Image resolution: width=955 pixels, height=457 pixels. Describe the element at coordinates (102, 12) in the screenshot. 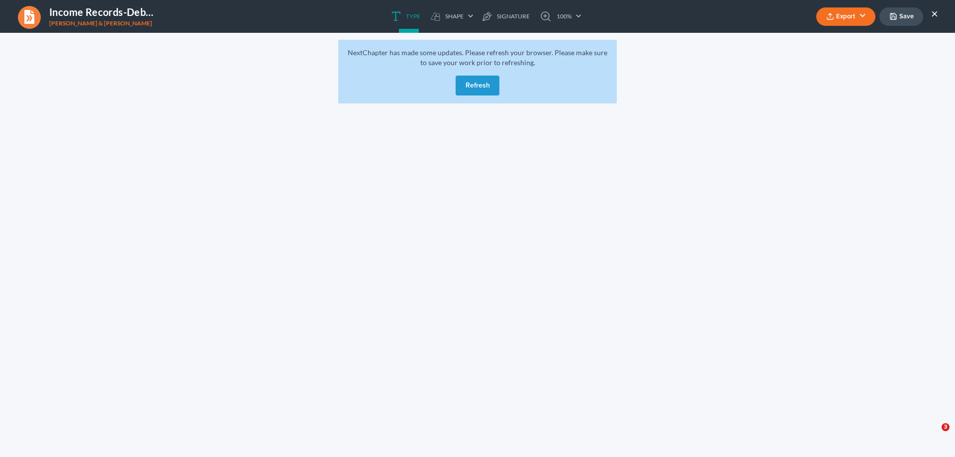

I see `h4: Income Records-Debtor` at that location.